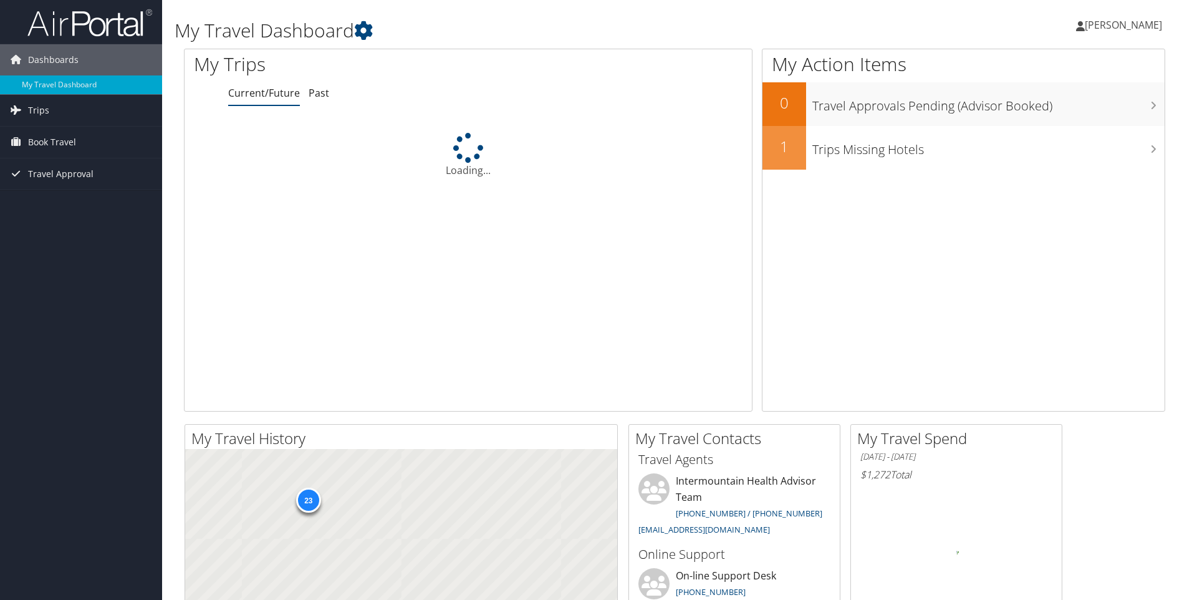 The width and height of the screenshot is (1187, 600). I want to click on h1: My Action Items, so click(963, 64).